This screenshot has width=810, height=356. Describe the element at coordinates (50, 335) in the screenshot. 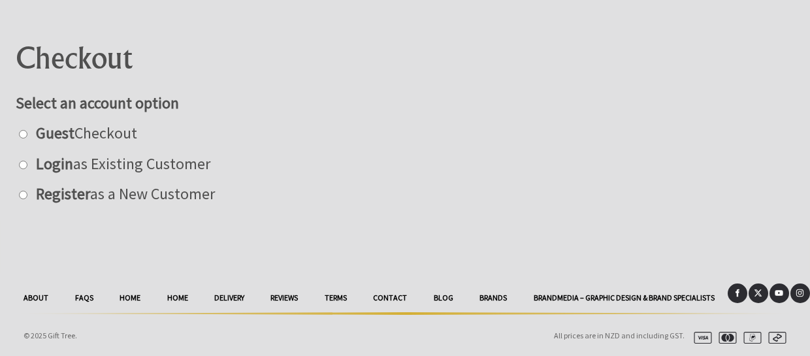

I see `span: © 2025 Gift Tree.` at that location.